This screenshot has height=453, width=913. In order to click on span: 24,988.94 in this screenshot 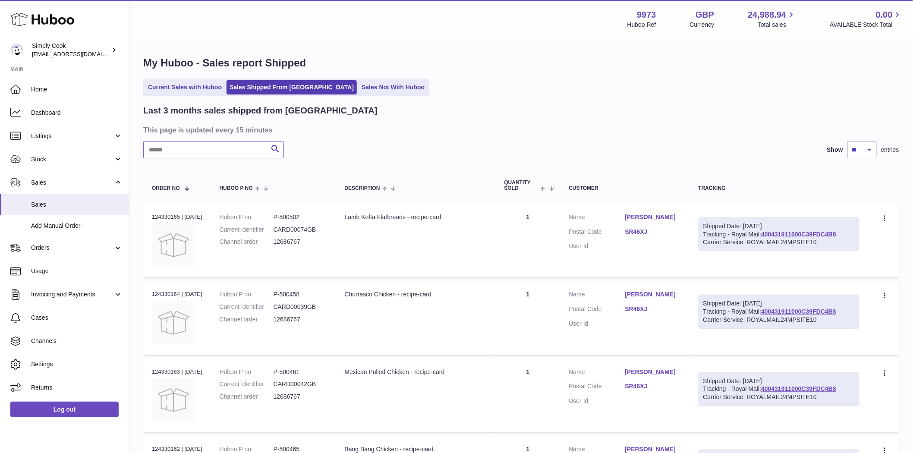, I will do `click(767, 15)`.